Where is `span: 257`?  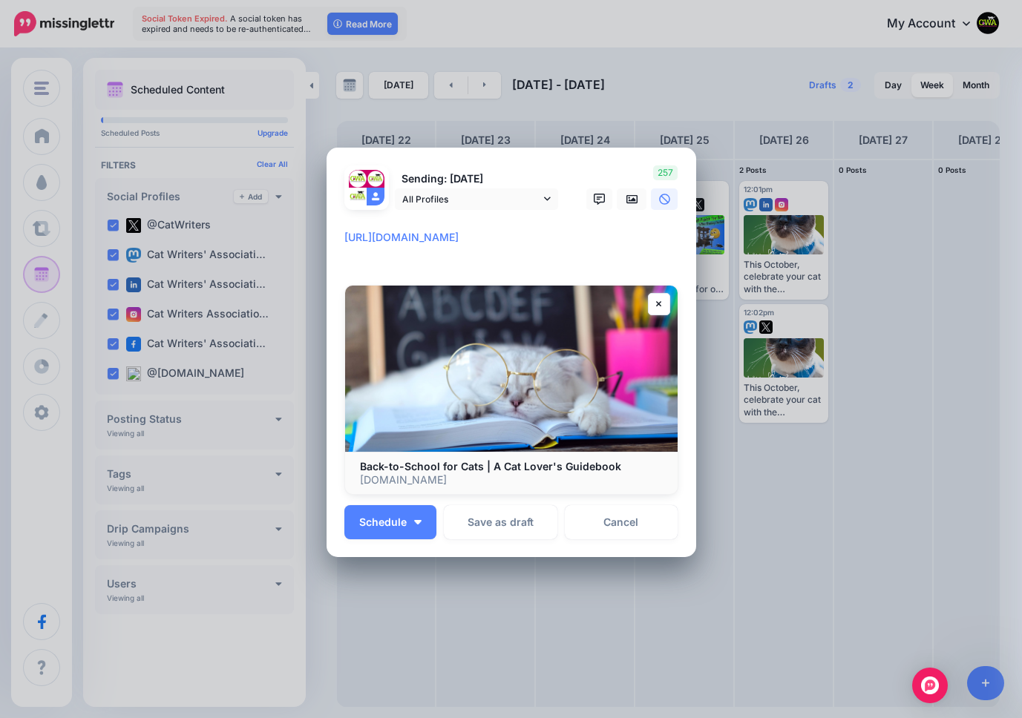
span: 257 is located at coordinates (665, 173).